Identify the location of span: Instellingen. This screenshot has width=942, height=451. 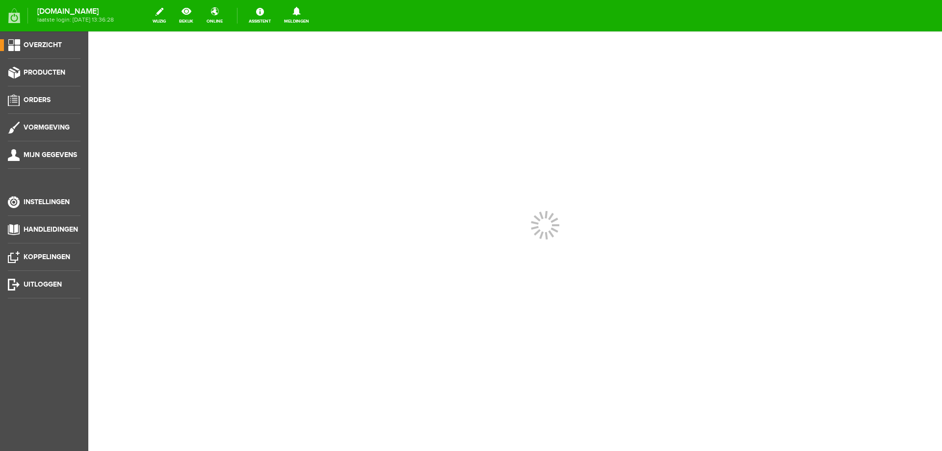
(47, 202).